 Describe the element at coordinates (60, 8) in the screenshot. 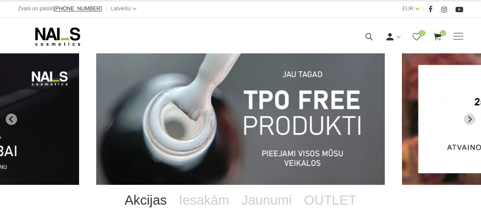

I see `div: Zvani un pasūti` at that location.